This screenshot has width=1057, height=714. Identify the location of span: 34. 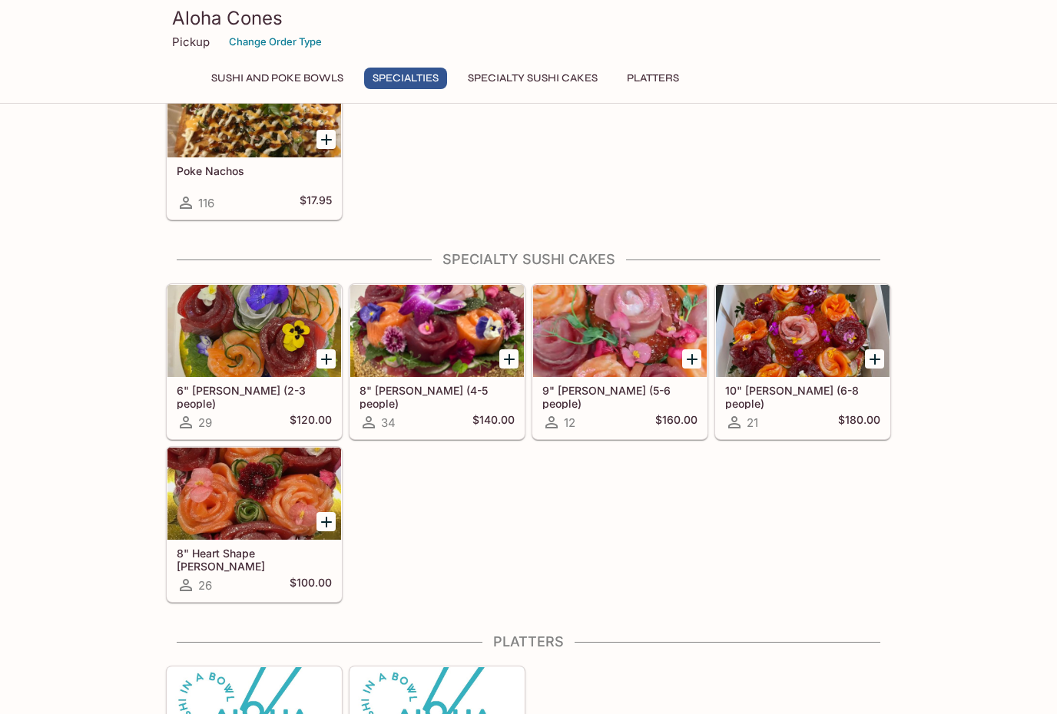
(388, 422).